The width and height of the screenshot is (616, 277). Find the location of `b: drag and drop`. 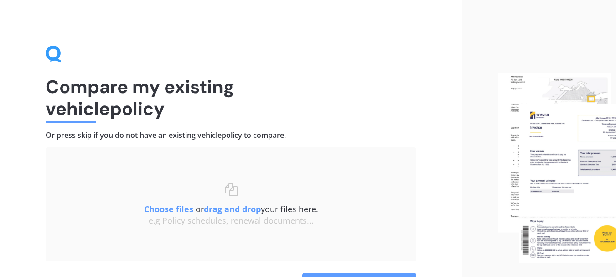

b: drag and drop is located at coordinates (232, 209).